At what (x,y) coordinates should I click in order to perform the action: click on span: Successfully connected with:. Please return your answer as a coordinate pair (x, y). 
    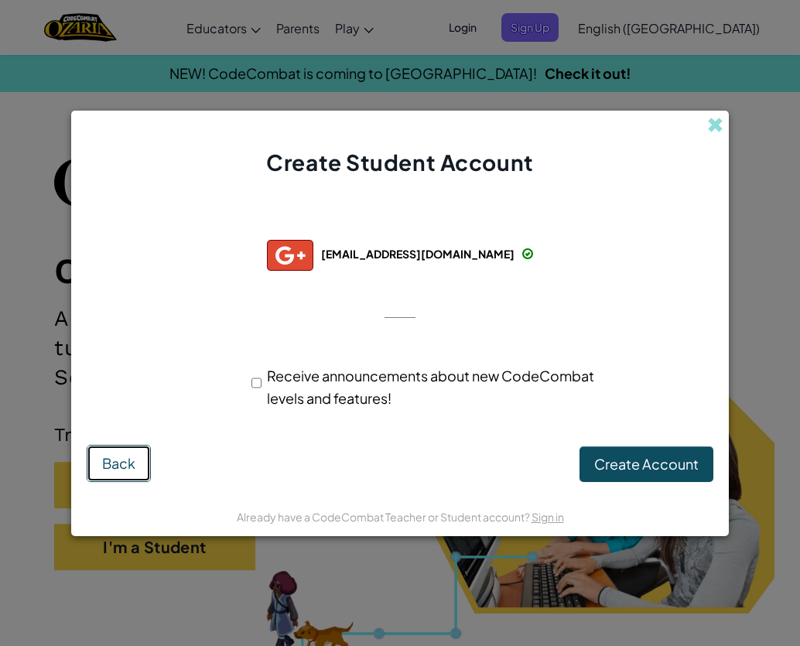
    Looking at the image, I should click on (399, 220).